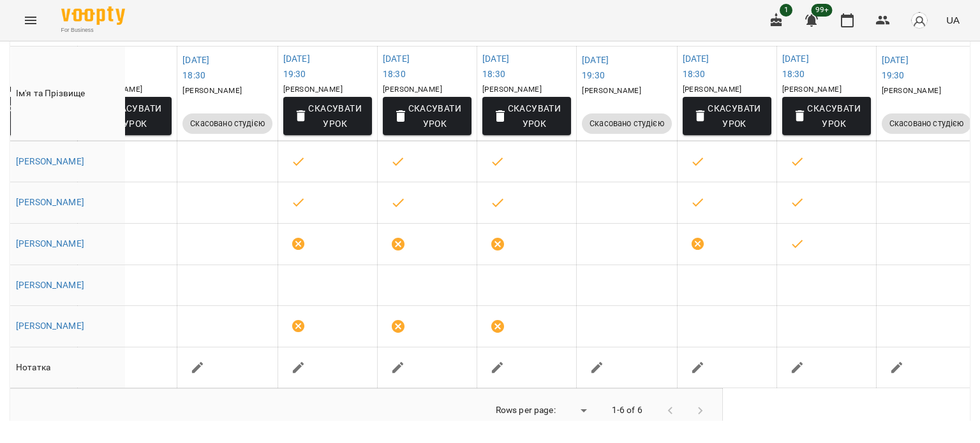  What do you see at coordinates (821, 10) in the screenshot?
I see `span: 99+` at bounding box center [821, 10].